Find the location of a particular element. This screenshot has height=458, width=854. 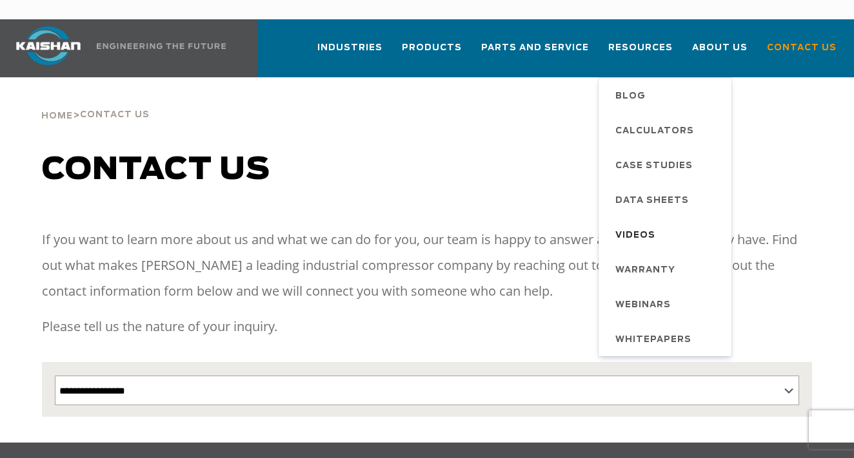

span: Contact us is located at coordinates (156, 170).